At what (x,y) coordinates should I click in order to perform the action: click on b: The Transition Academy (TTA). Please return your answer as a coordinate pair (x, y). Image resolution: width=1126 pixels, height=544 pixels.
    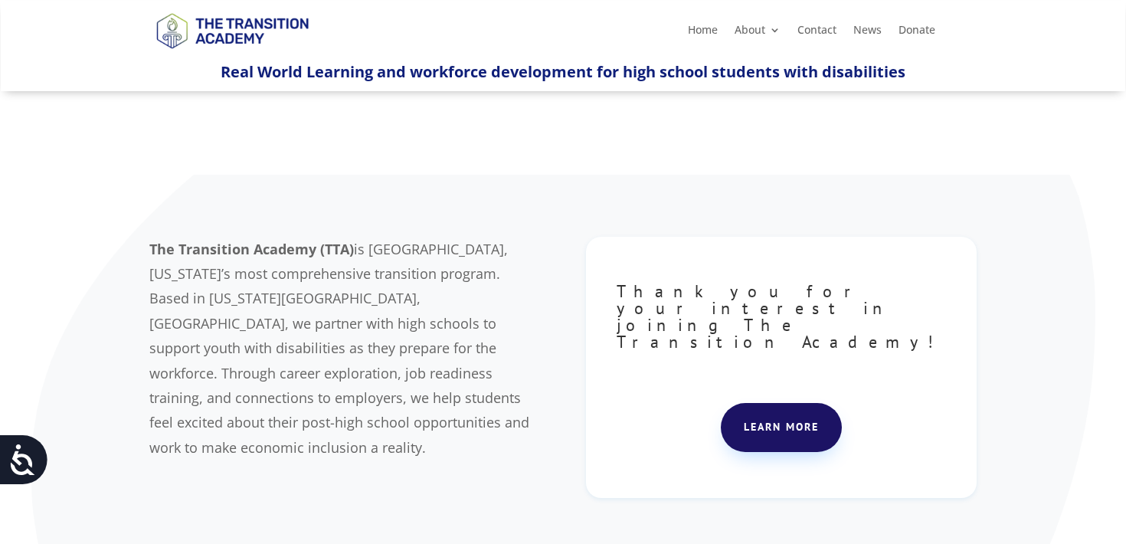
    Looking at the image, I should click on (251, 249).